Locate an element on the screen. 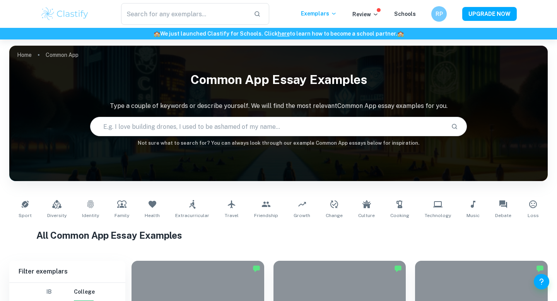 This screenshot has height=301, width=557. p: Type a couple of keywords or describe yourself. We will find the most relevant Common App essay e... is located at coordinates (278, 106).